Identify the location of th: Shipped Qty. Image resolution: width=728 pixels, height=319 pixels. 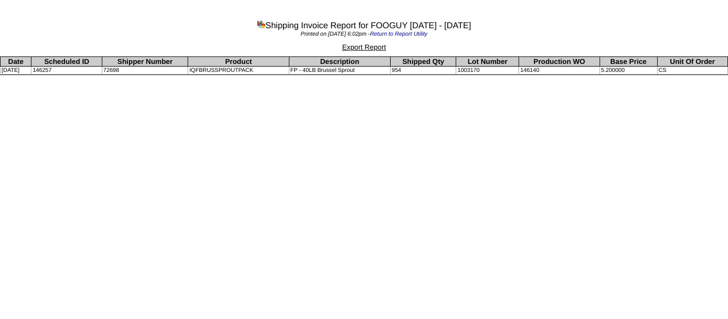
(423, 62).